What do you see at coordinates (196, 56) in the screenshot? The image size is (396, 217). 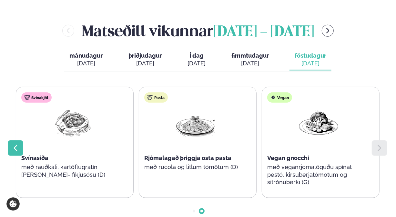 I see `span: Í dag` at bounding box center [196, 56].